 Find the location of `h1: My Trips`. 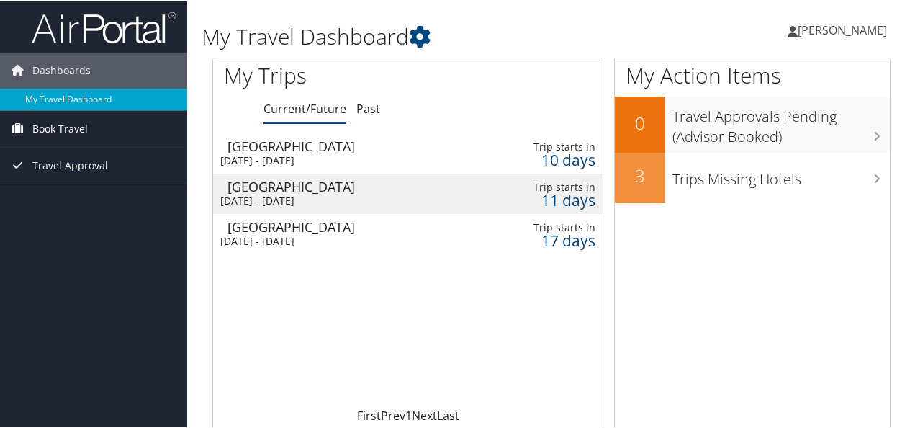

h1: My Trips is located at coordinates (327, 74).